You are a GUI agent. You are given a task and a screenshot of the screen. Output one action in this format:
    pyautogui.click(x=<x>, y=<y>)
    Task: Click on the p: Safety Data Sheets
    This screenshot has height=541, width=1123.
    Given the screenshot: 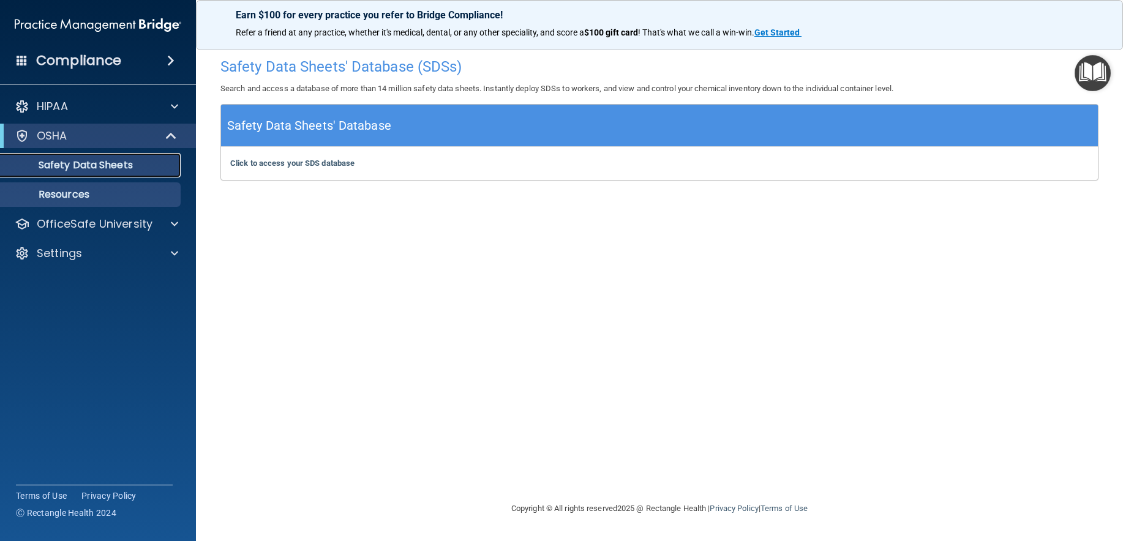 What is the action you would take?
    pyautogui.click(x=91, y=165)
    